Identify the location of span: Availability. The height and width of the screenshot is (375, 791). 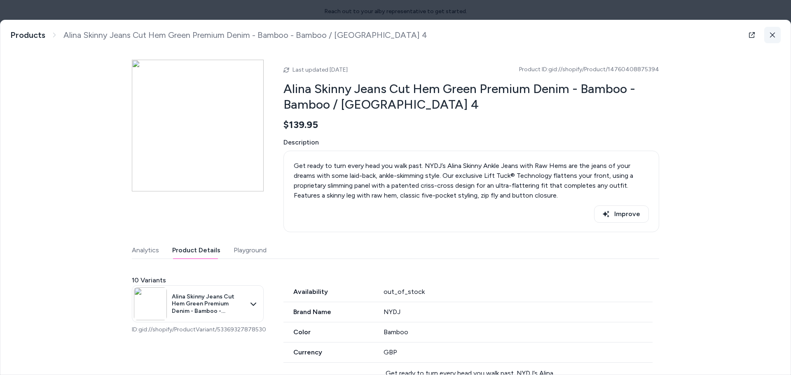
(328, 292).